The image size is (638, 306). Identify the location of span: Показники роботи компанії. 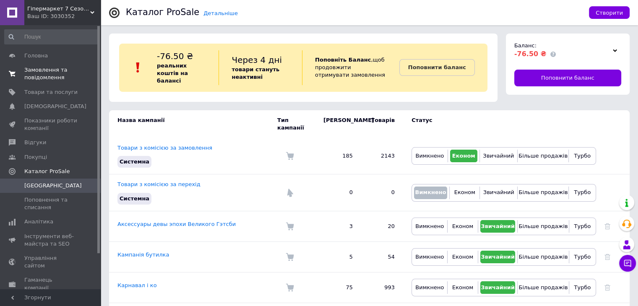
(51, 125).